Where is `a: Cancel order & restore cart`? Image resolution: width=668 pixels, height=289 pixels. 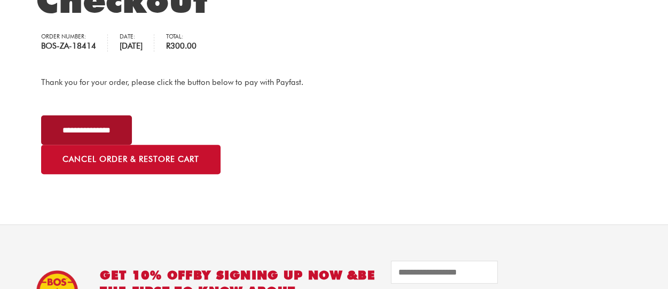 a: Cancel order & restore cart is located at coordinates (131, 159).